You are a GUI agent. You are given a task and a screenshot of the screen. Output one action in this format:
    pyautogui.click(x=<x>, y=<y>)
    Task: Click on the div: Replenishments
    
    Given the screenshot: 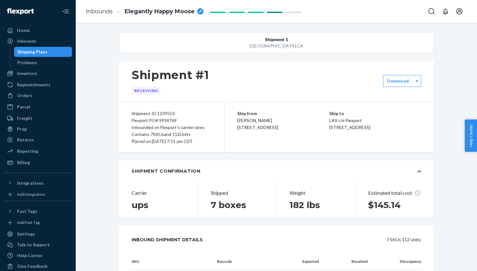 What is the action you would take?
    pyautogui.click(x=34, y=85)
    